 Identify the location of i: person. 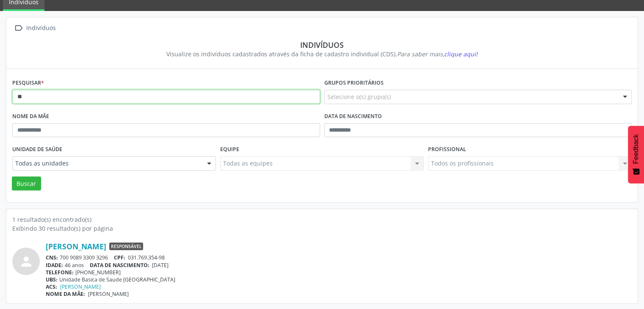
(26, 262).